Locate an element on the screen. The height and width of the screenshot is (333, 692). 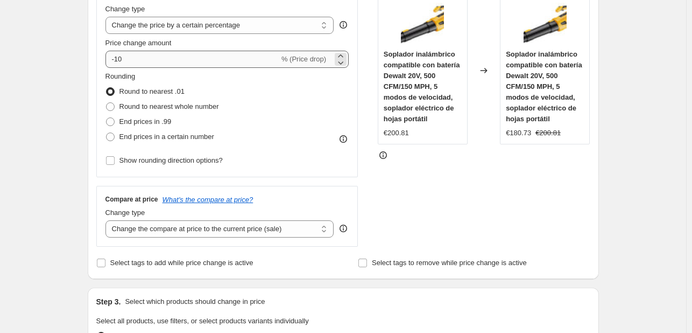
span: Round to nearest whole number is located at coordinates (169, 106).